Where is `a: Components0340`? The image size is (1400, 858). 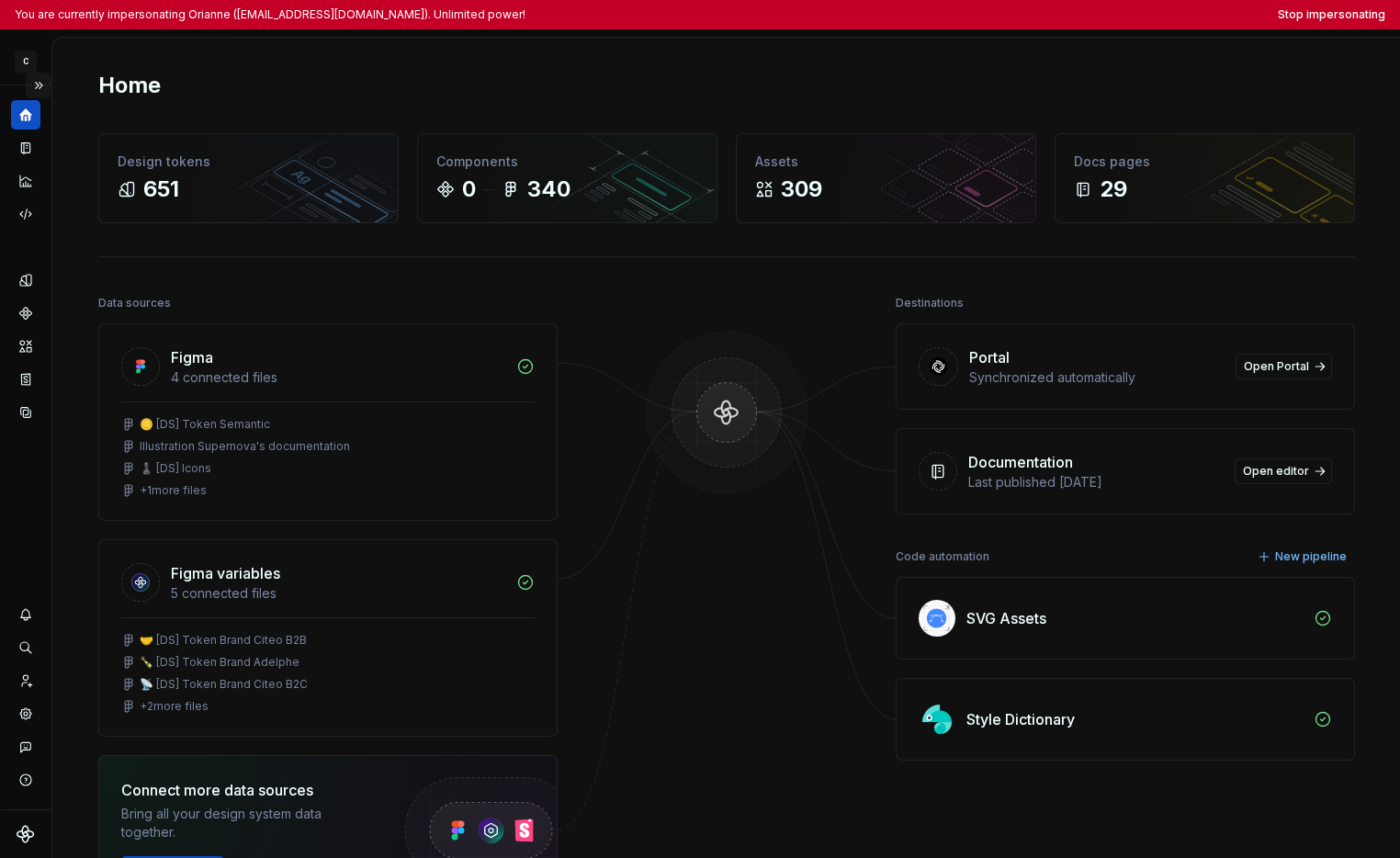 a: Components0340 is located at coordinates (567, 178).